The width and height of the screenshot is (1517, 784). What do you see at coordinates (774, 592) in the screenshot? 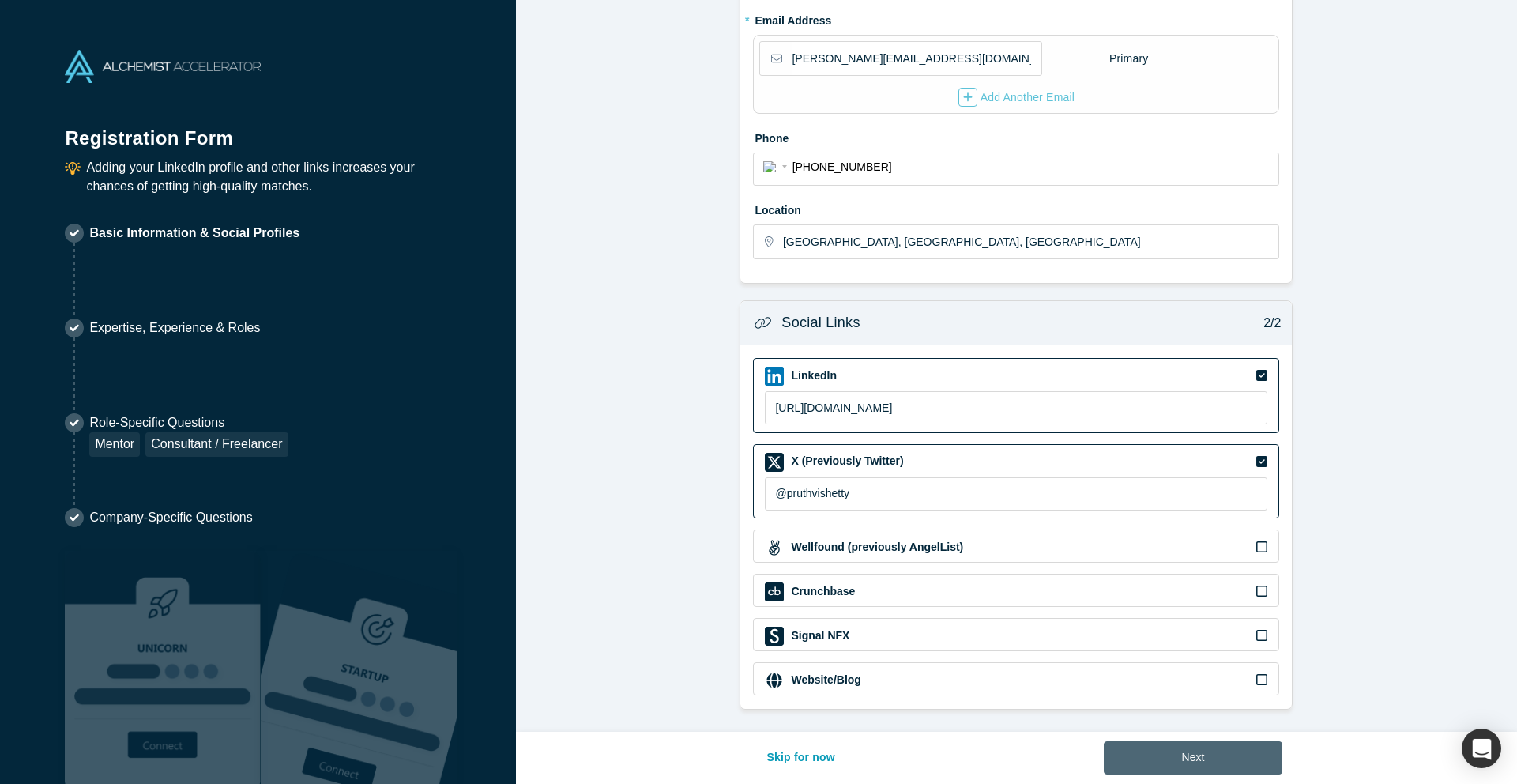
I see `img: Crunchbase icon` at bounding box center [774, 592].